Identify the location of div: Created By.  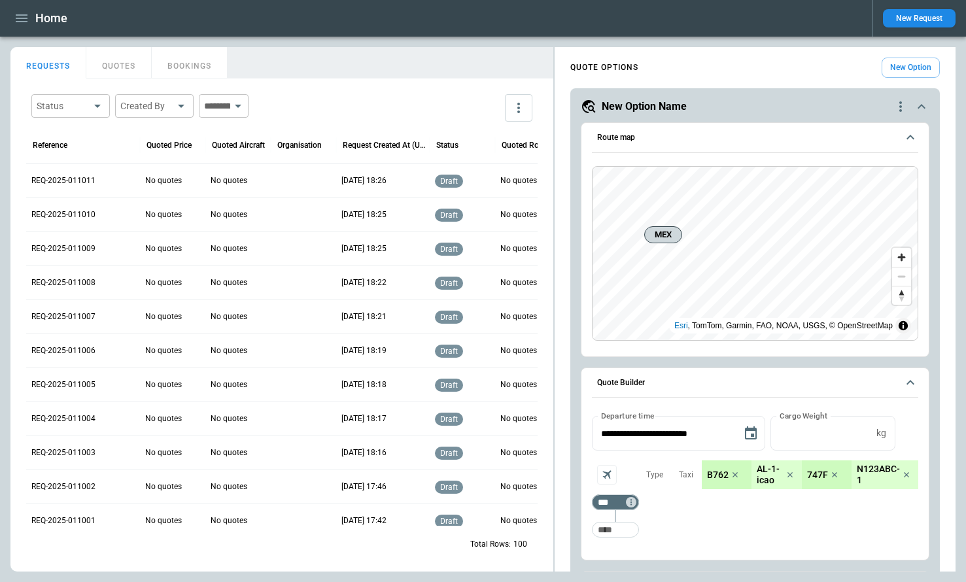
(146, 106).